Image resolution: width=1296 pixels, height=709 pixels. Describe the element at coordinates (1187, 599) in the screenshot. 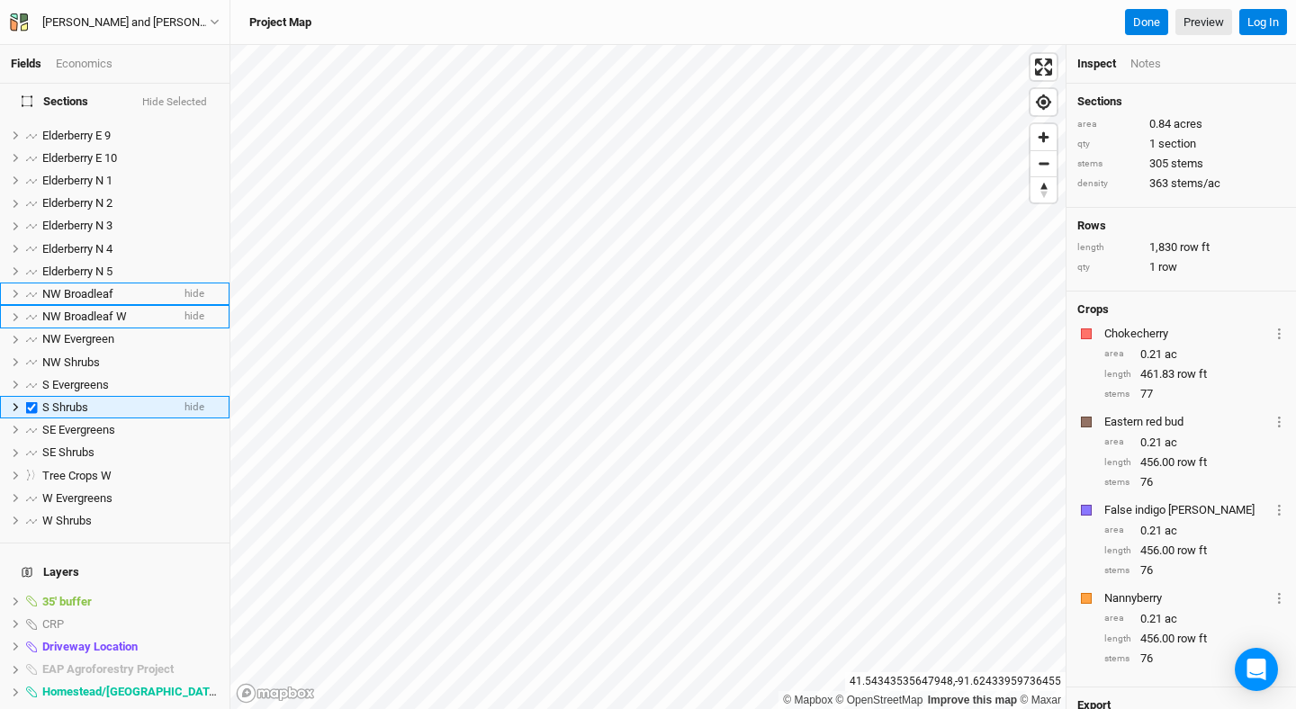

I see `div: Nannyberry` at that location.